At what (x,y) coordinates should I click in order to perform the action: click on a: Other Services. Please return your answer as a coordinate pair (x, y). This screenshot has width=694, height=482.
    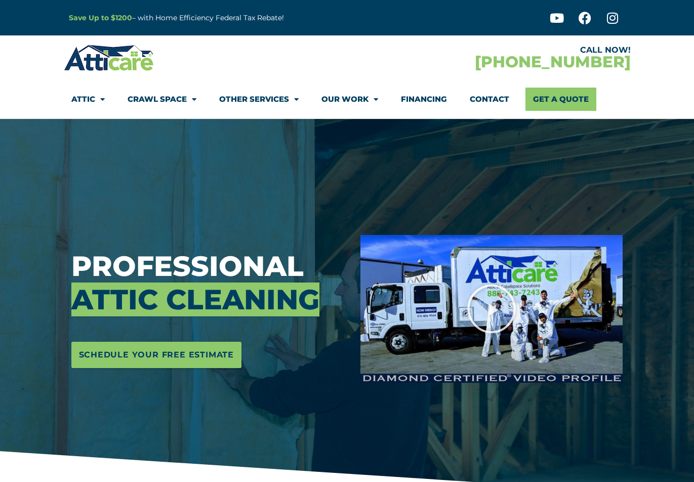
    Looking at the image, I should click on (259, 99).